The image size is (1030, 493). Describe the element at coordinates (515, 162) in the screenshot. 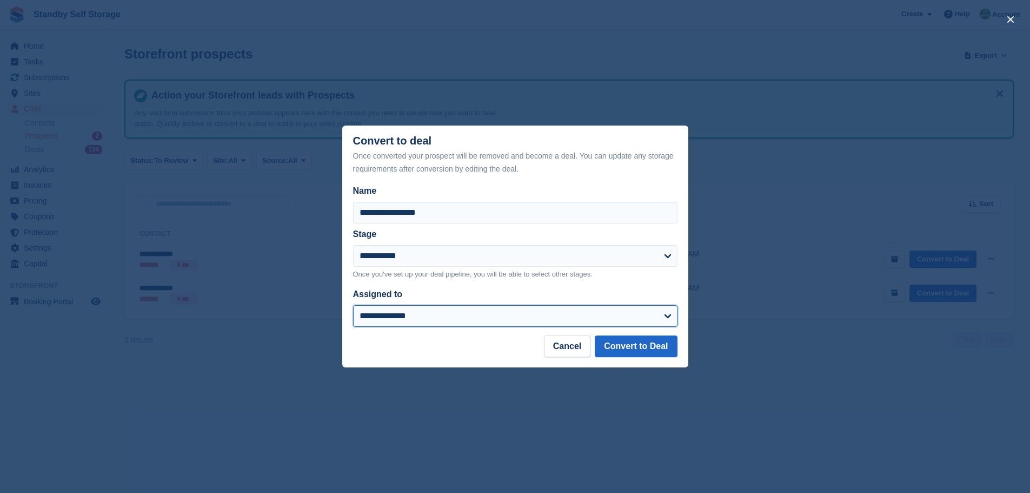

I see `div: Once converted your prospect will be removed and become a deal. You can update any storage requir...` at that location.